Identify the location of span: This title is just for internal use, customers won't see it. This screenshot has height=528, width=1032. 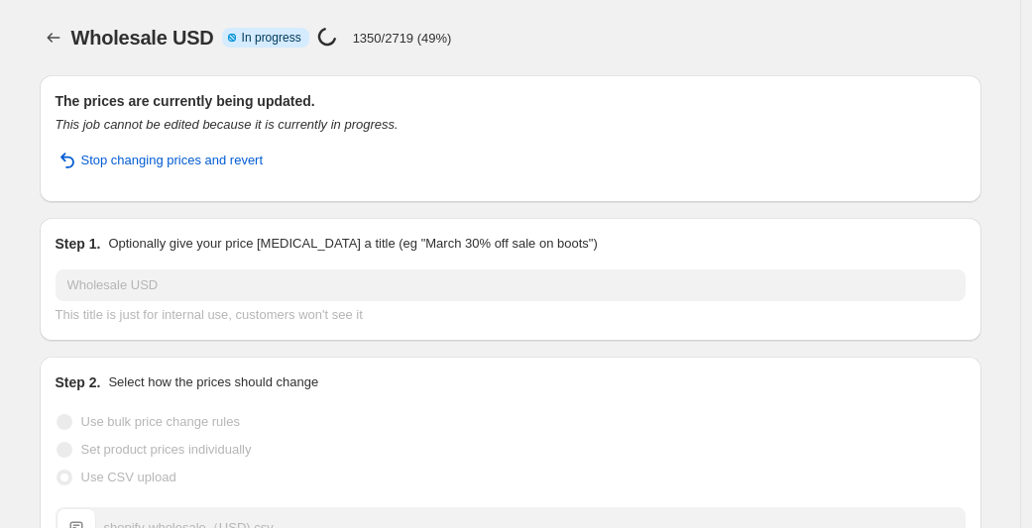
(209, 314).